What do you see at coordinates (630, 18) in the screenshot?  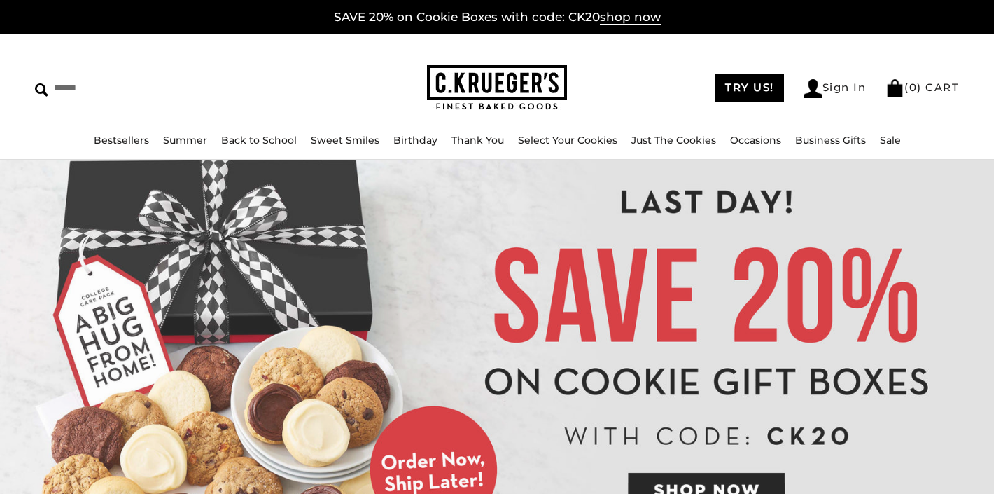 I see `span: shop now` at bounding box center [630, 18].